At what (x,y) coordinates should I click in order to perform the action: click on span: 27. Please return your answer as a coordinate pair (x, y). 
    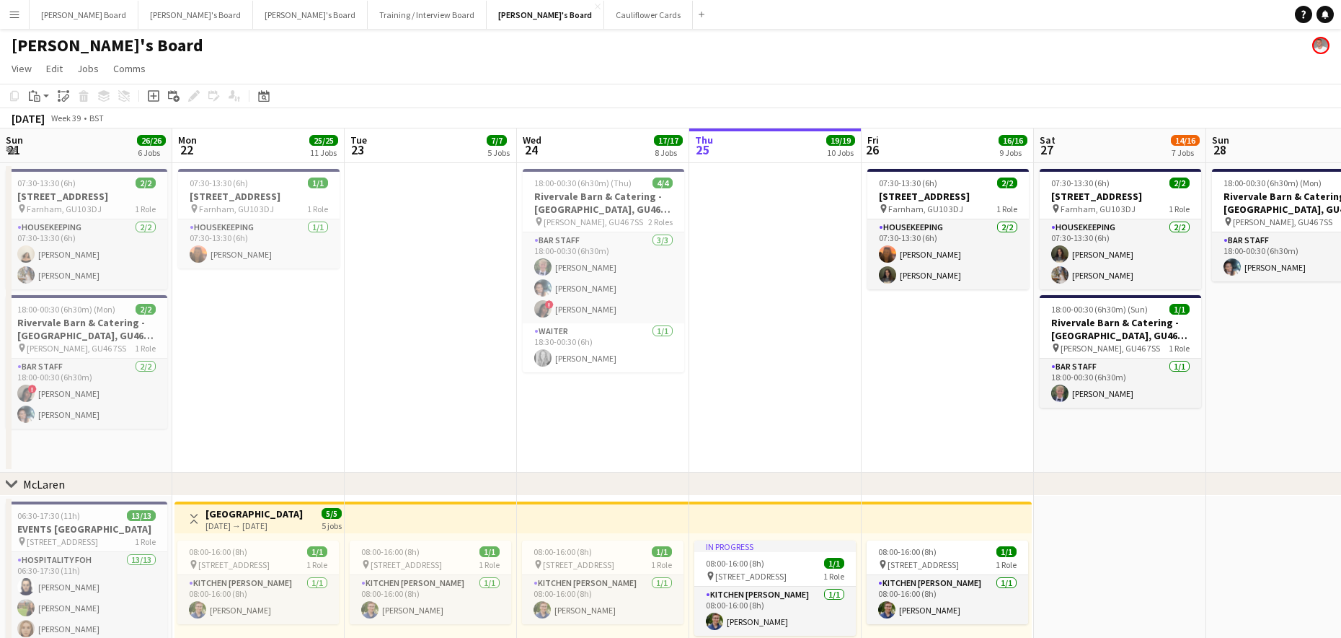
    Looking at the image, I should click on (1046, 149).